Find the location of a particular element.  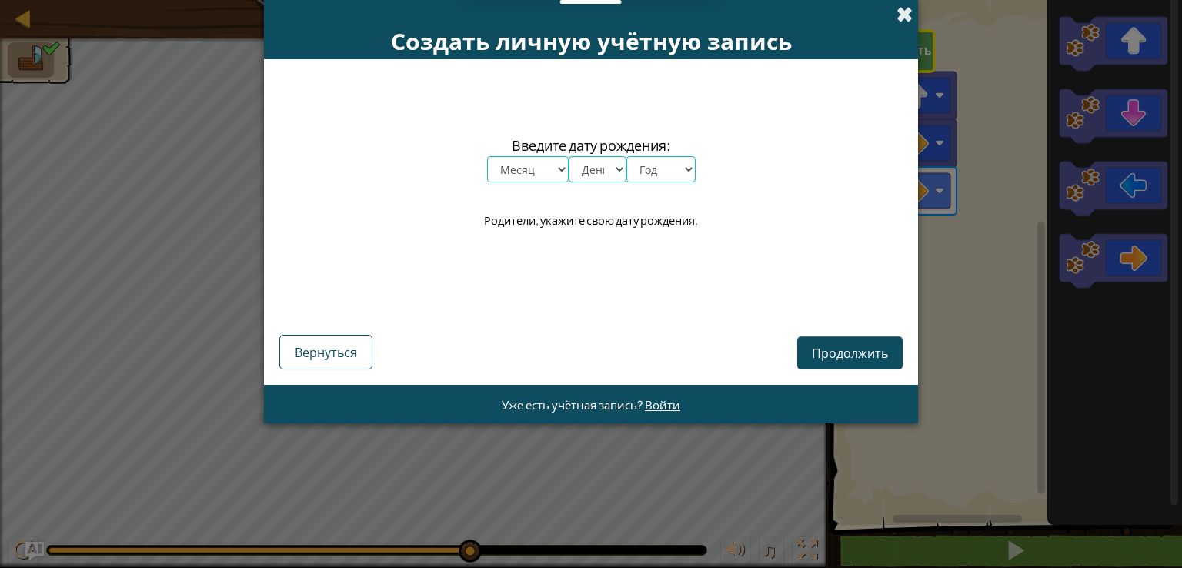

button: Продолжить is located at coordinates (849, 352).